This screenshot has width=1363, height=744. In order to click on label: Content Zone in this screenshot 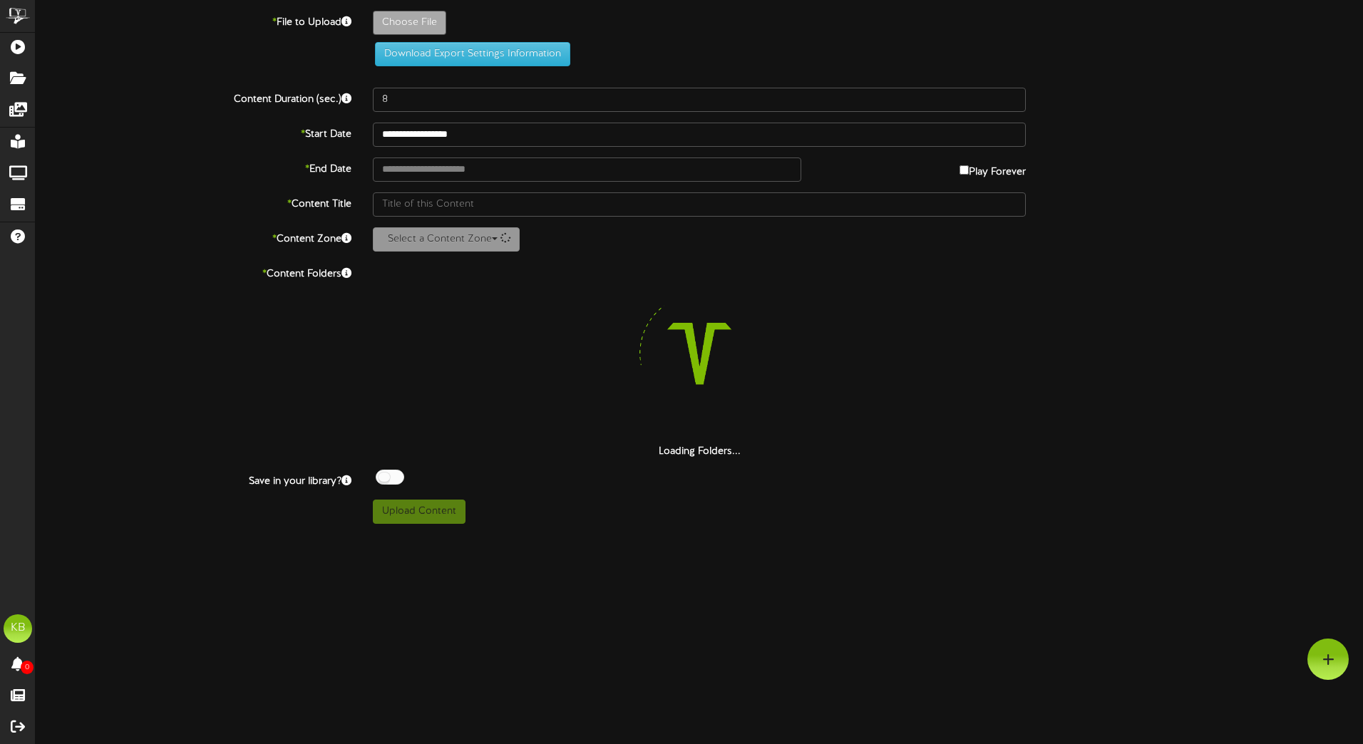, I will do `click(193, 237)`.